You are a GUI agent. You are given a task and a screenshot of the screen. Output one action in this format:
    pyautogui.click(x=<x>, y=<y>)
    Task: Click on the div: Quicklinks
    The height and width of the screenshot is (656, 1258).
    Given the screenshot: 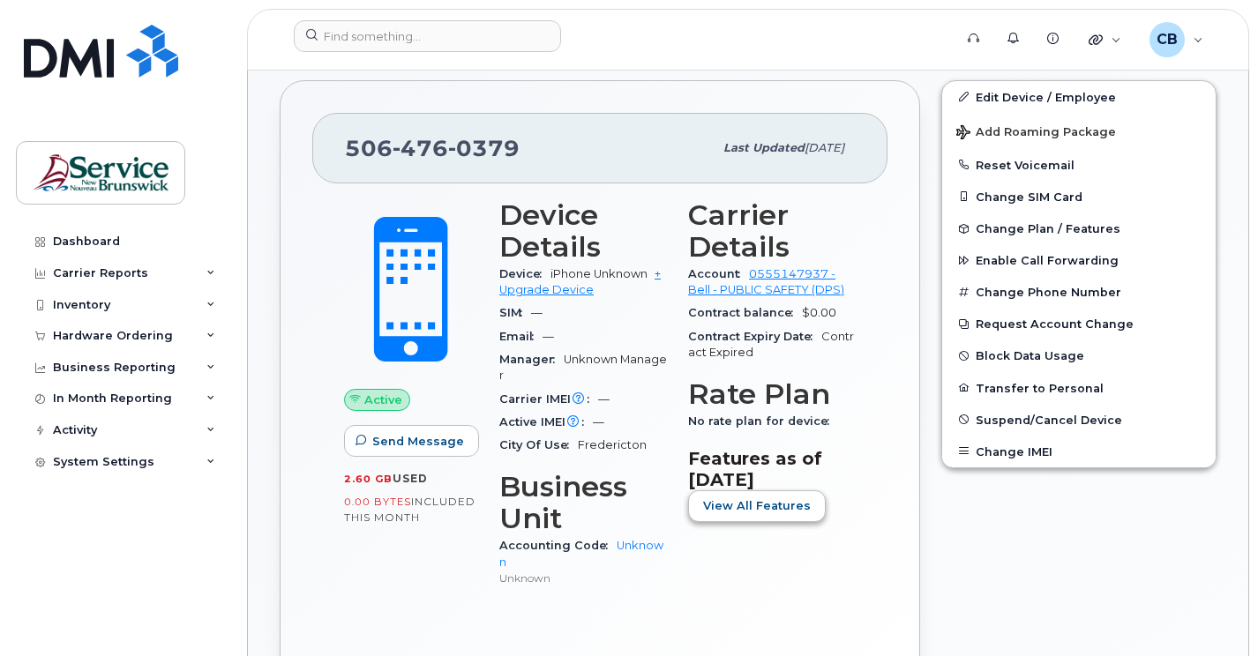 What is the action you would take?
    pyautogui.click(x=1104, y=40)
    